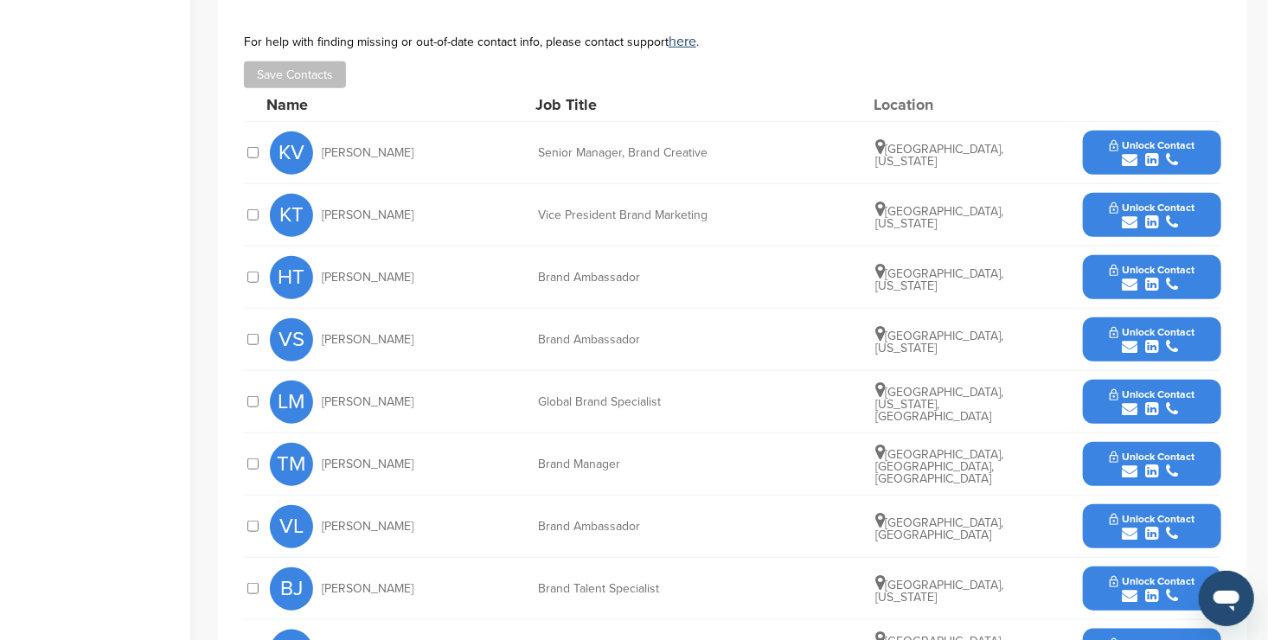  I want to click on a: here, so click(683, 42).